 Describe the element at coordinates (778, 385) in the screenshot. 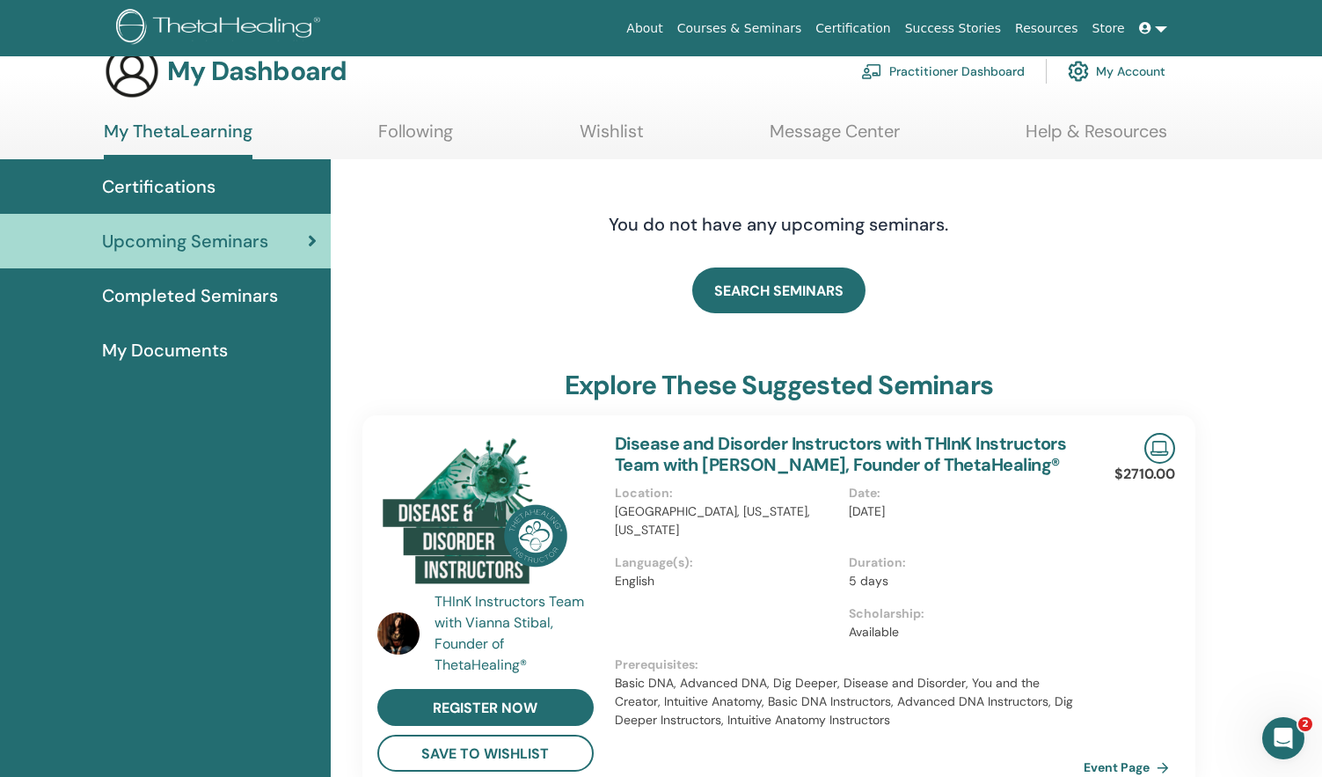

I see `h3: explore these suggested seminars` at that location.